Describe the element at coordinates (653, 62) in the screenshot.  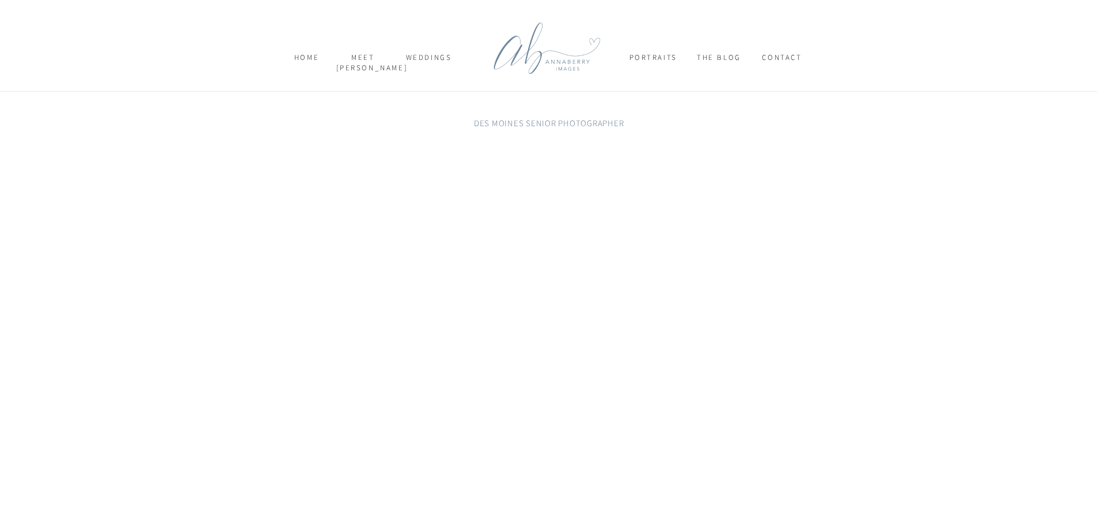
I see `a: Portraits` at that location.